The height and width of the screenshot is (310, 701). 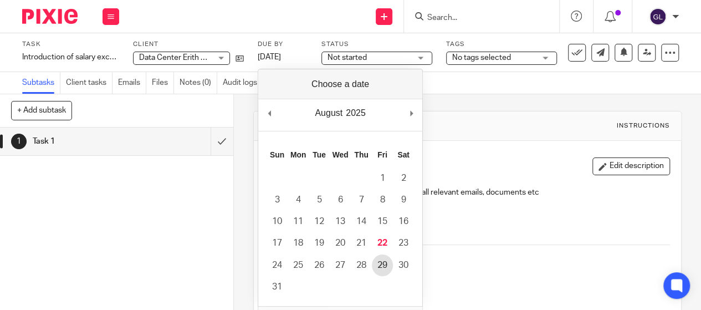 I want to click on img: Pixie, so click(x=50, y=16).